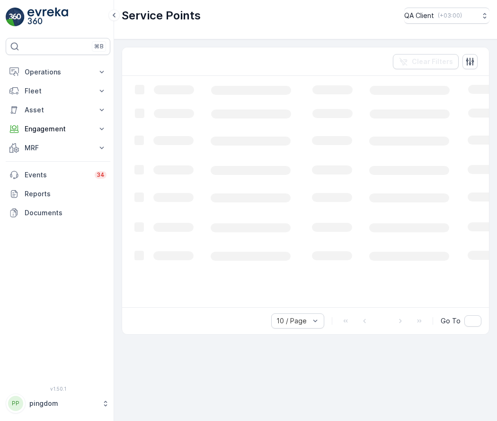 This screenshot has height=421, width=497. What do you see at coordinates (58, 72) in the screenshot?
I see `button: Operations` at bounding box center [58, 72].